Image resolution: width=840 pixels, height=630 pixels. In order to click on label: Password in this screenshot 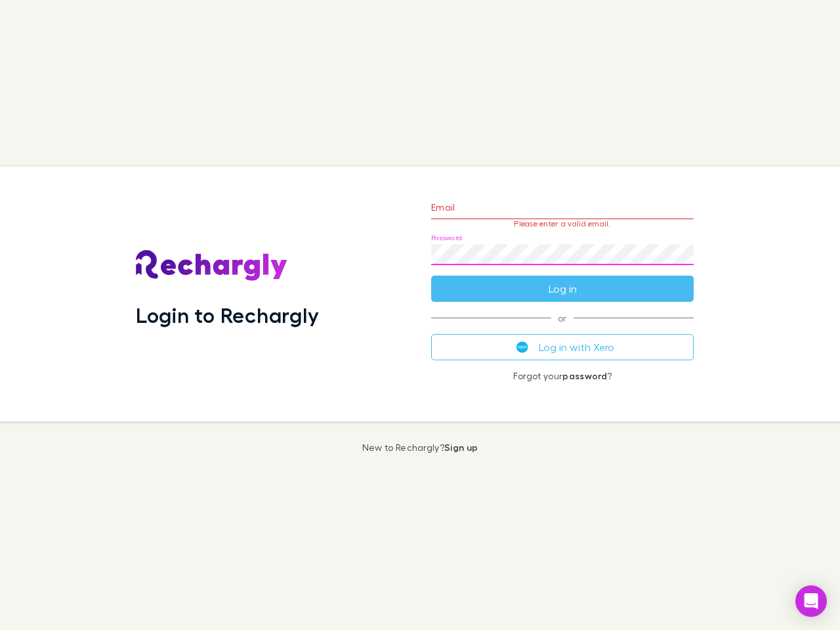, I will do `click(447, 238)`.